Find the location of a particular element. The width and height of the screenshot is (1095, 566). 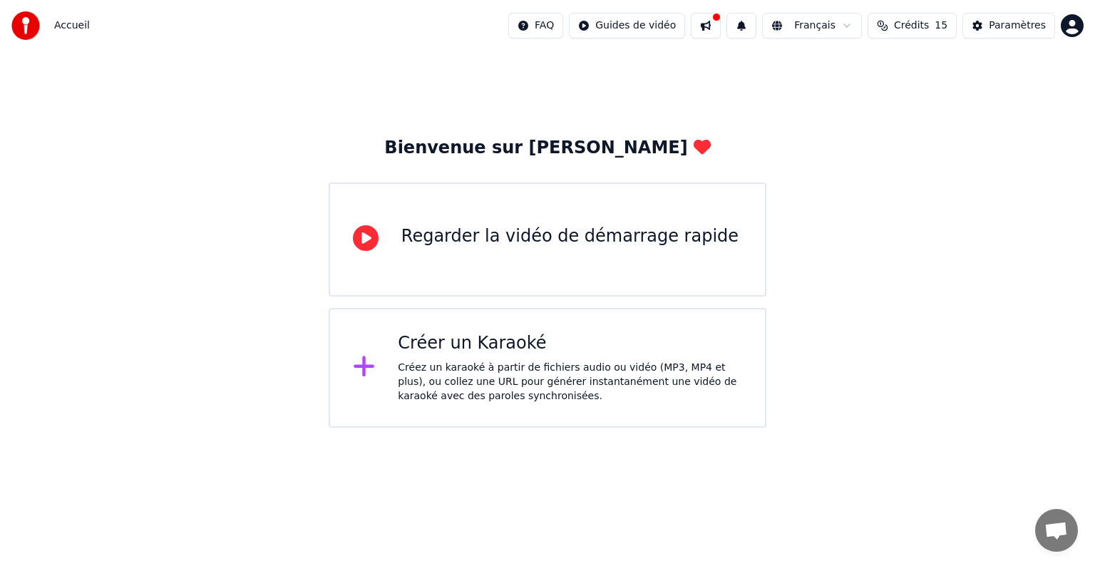

div: Créez un karaoké à partir de fichiers audio ou vidéo (MP3, MP4 et plus), ou collez une URL pour g... is located at coordinates (569, 382).